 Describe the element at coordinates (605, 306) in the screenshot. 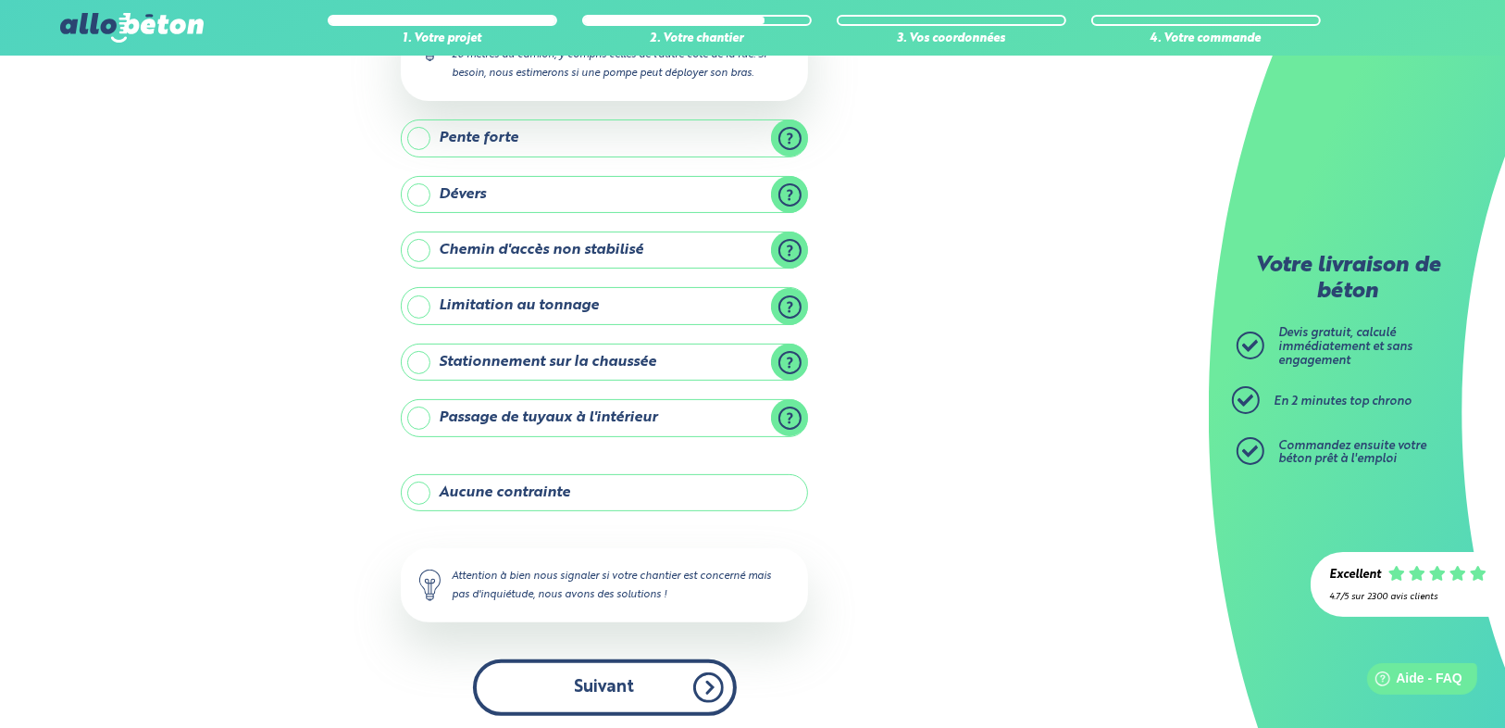

I see `label: Limitation au tonnage` at that location.